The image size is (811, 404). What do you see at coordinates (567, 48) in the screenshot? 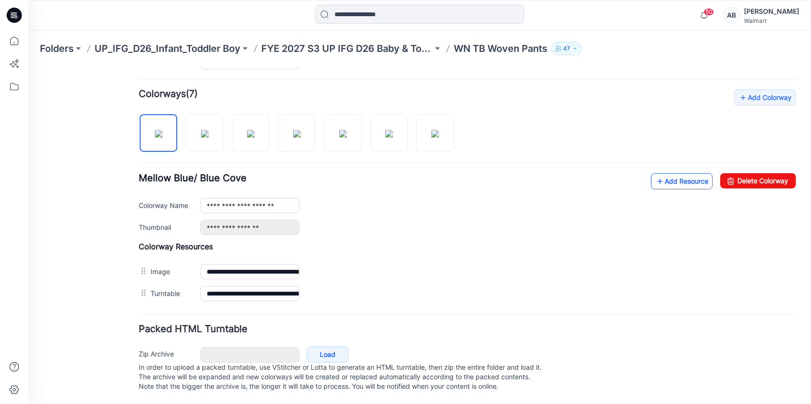
I see `button: 47` at bounding box center [567, 48].